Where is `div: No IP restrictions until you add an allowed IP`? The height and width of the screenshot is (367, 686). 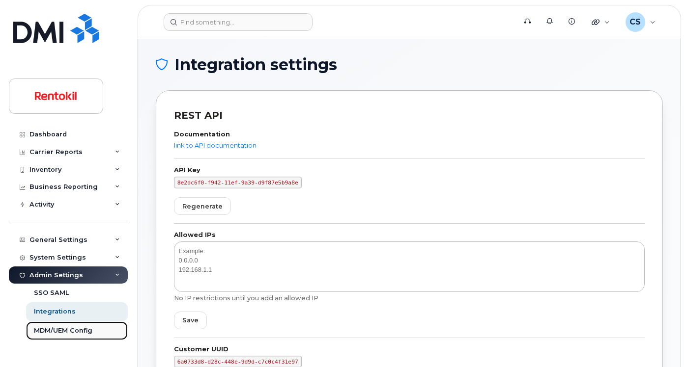
div: No IP restrictions until you add an allowed IP is located at coordinates (409, 299).